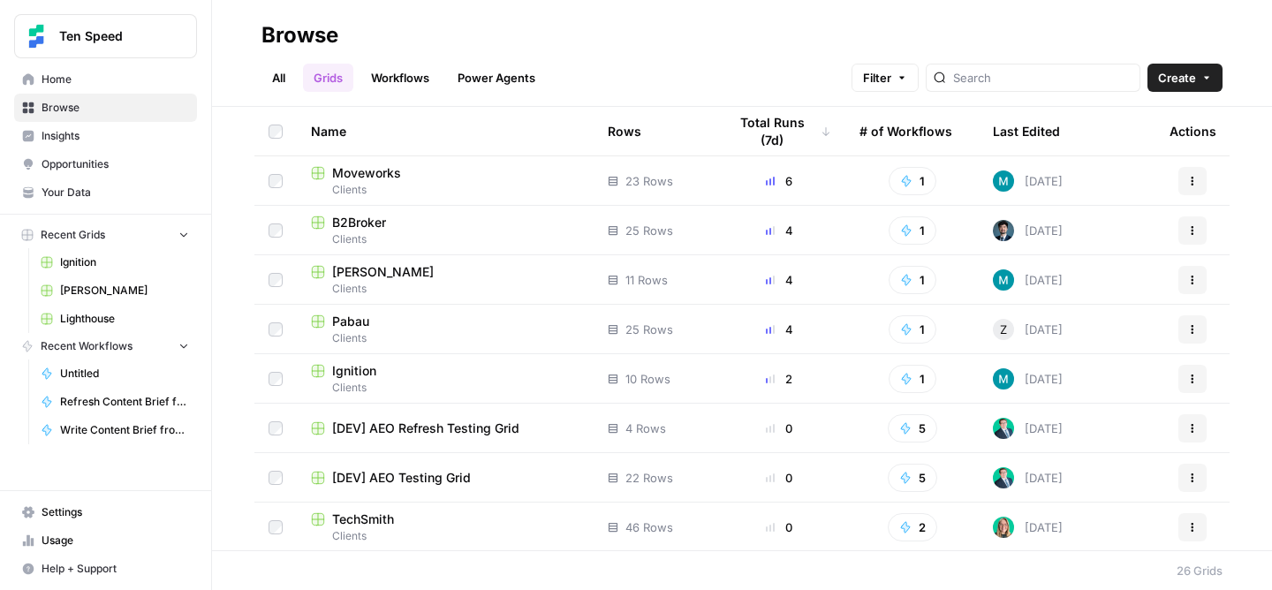  I want to click on a: PabauClients, so click(445, 330).